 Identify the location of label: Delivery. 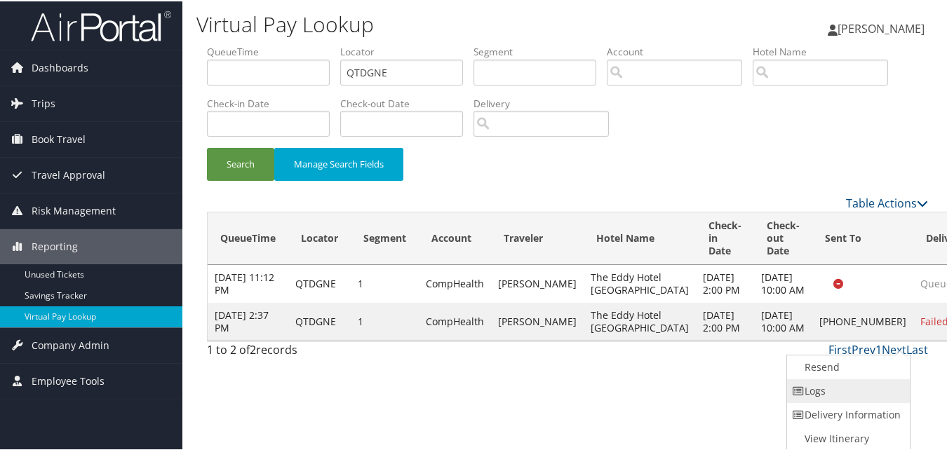
(547, 102).